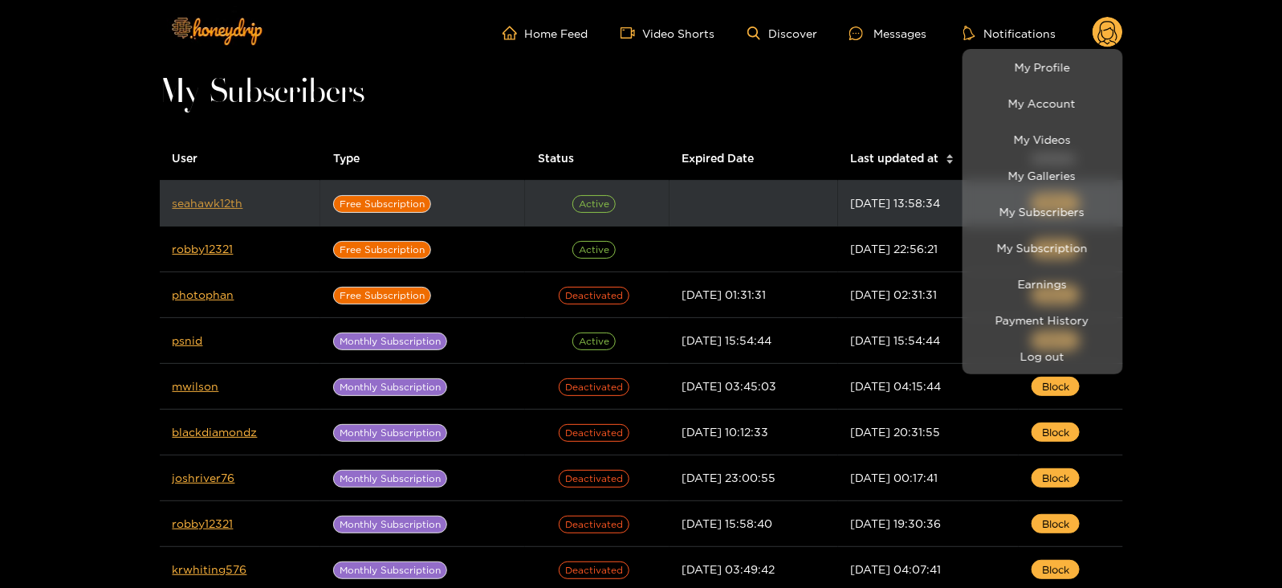 This screenshot has width=1282, height=588. Describe the element at coordinates (1043, 67) in the screenshot. I see `a: My Profile` at that location.